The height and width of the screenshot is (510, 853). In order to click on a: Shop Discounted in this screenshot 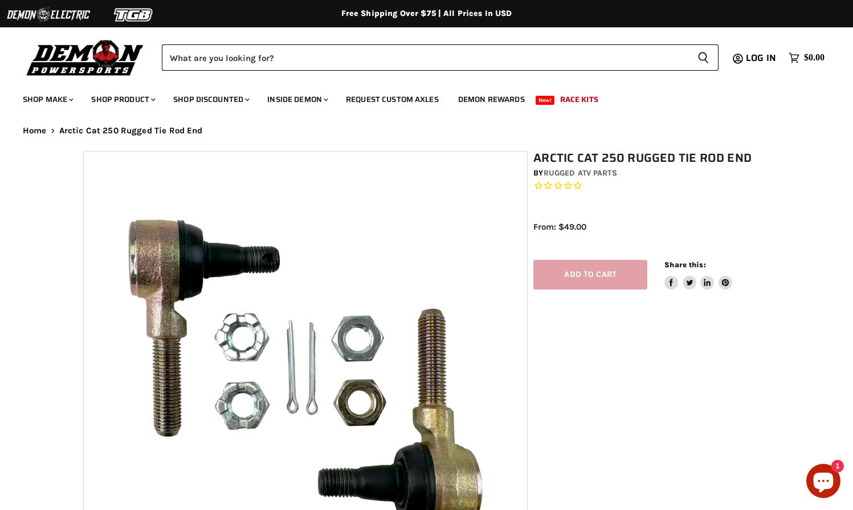, I will do `click(210, 99)`.